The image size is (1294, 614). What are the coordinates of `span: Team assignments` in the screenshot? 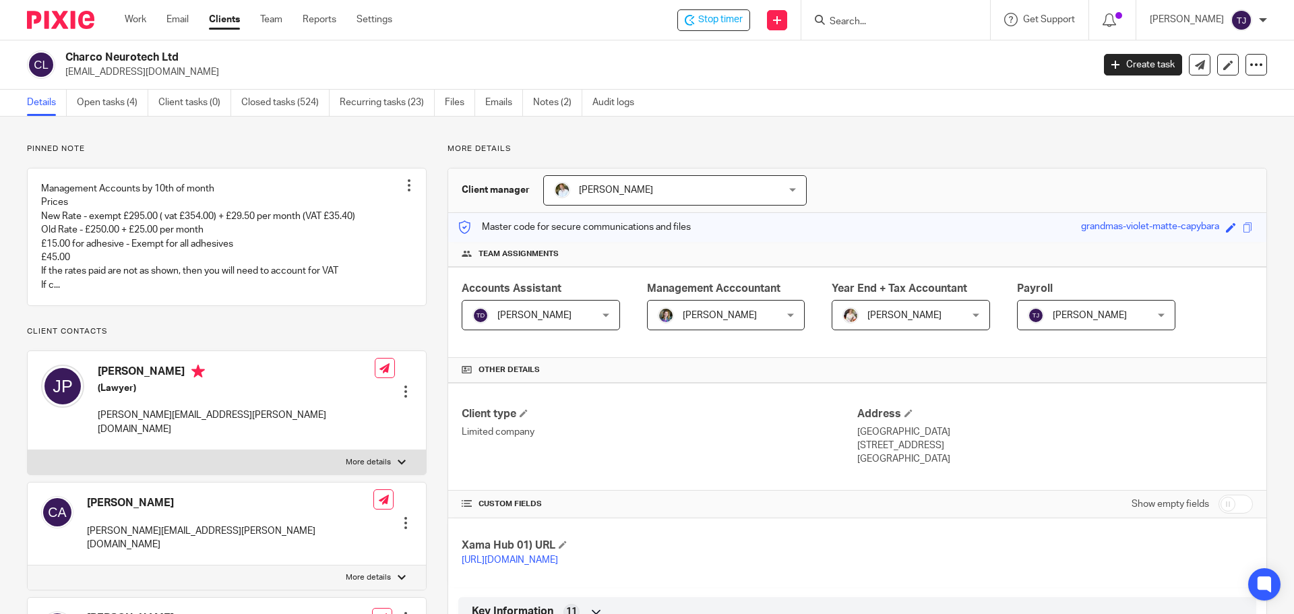 It's located at (518, 254).